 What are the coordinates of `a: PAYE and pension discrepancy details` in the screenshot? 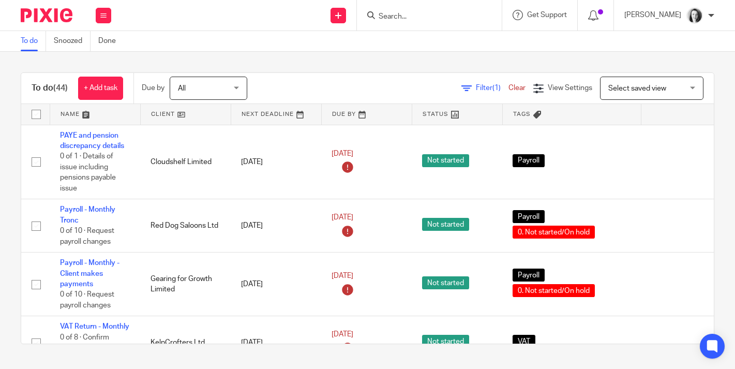 It's located at (92, 141).